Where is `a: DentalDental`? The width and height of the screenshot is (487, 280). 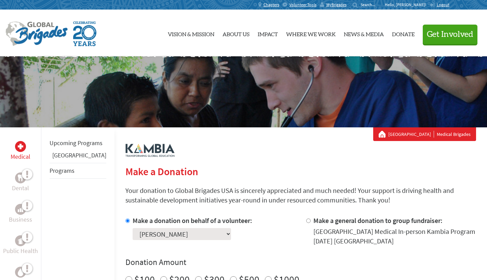 a: DentalDental is located at coordinates (20, 183).